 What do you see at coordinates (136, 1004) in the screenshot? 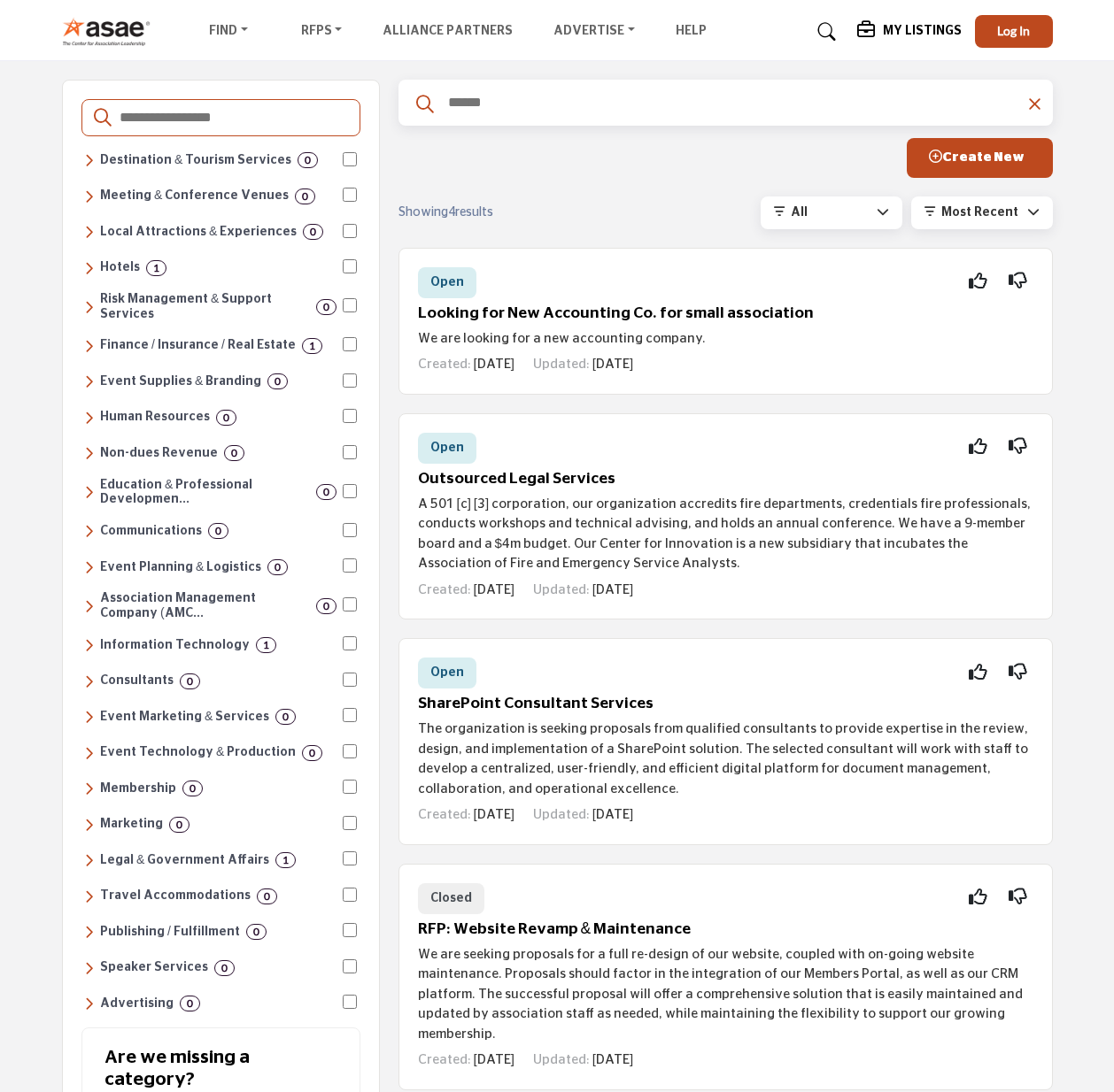
I see `h6: Agencies, services, and promotional products that help organizations enhance brand visibility, en...` at bounding box center [136, 1004].